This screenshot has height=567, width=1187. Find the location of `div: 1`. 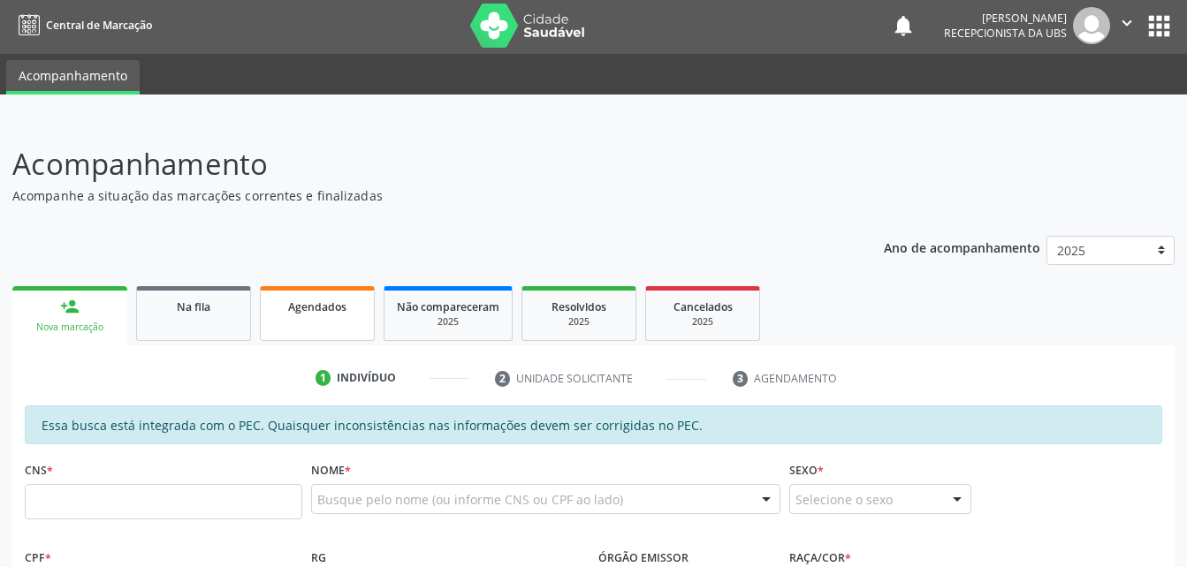

div: 1 is located at coordinates (323, 378).